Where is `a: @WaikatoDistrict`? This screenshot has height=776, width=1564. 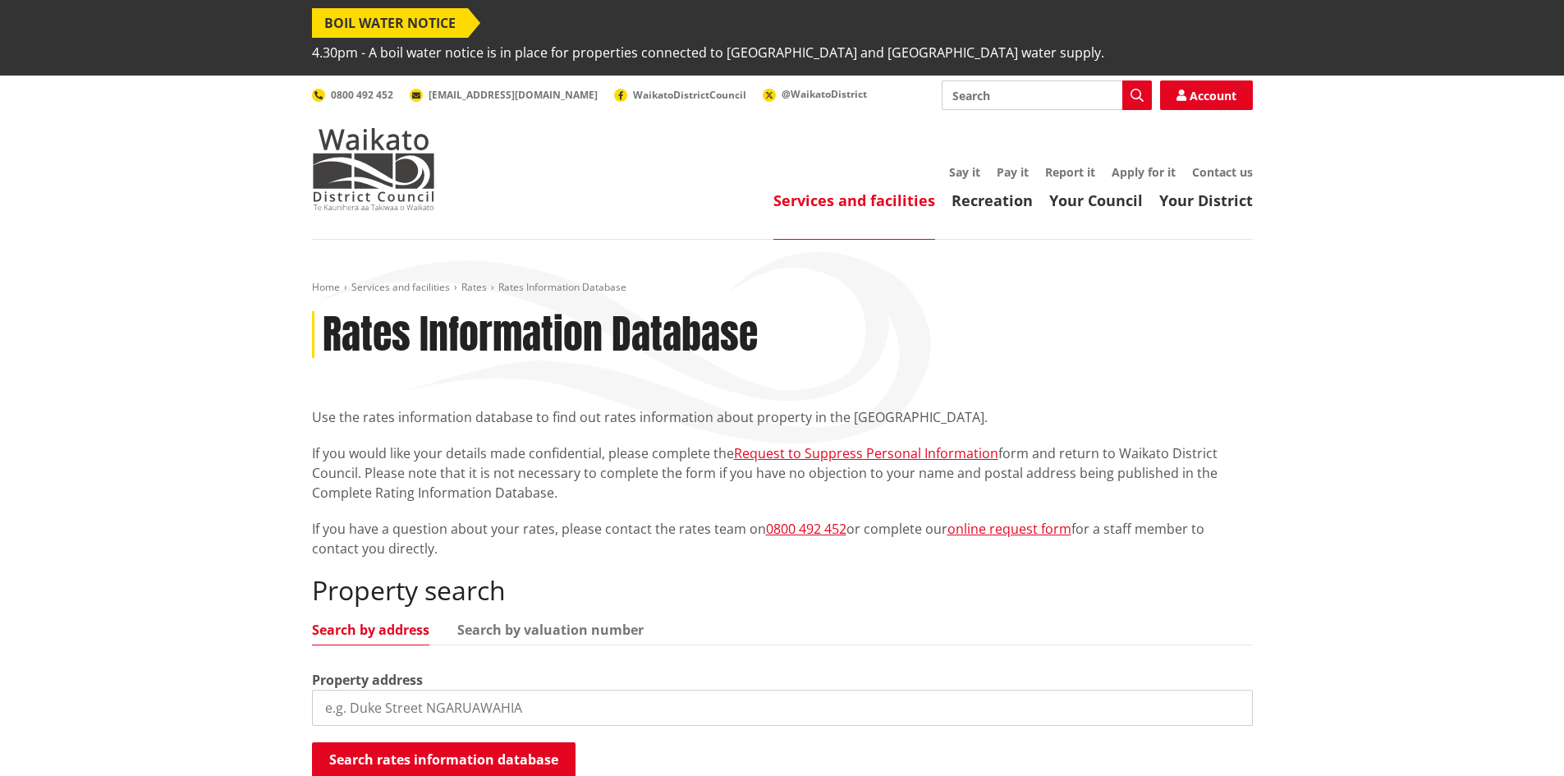 a: @WaikatoDistrict is located at coordinates (814, 94).